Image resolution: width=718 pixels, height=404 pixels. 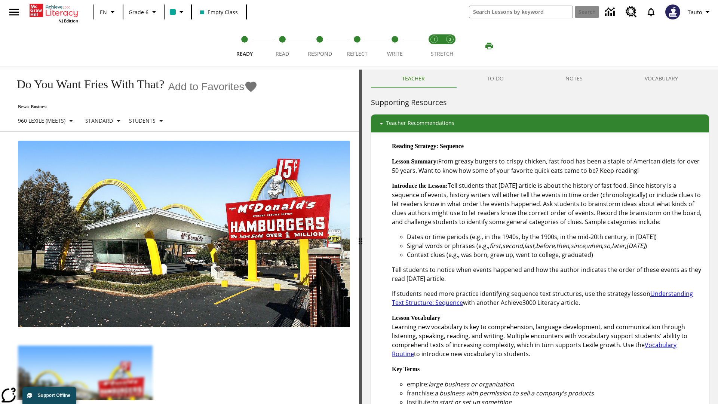 I want to click on em: before, so click(x=545, y=246).